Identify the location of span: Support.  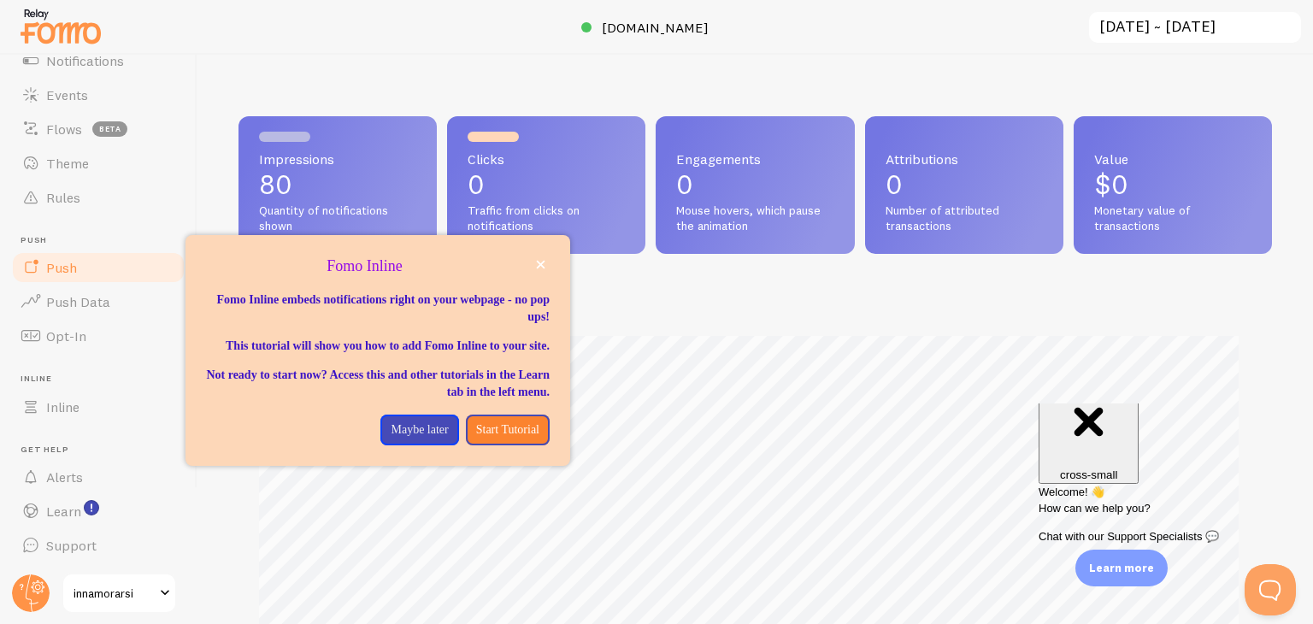
(71, 546).